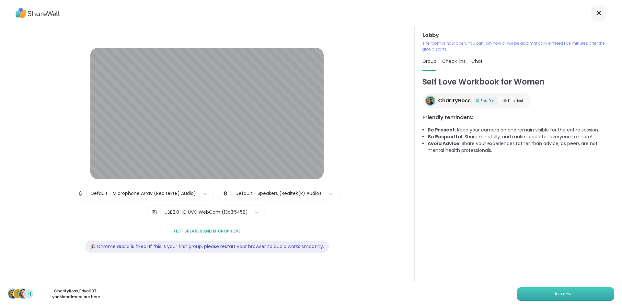 Image resolution: width=622 pixels, height=306 pixels. Describe the element at coordinates (518, 46) in the screenshot. I see `p: The room is now open. You can join now or will be automatically entered five minutes after the gr...` at that location.